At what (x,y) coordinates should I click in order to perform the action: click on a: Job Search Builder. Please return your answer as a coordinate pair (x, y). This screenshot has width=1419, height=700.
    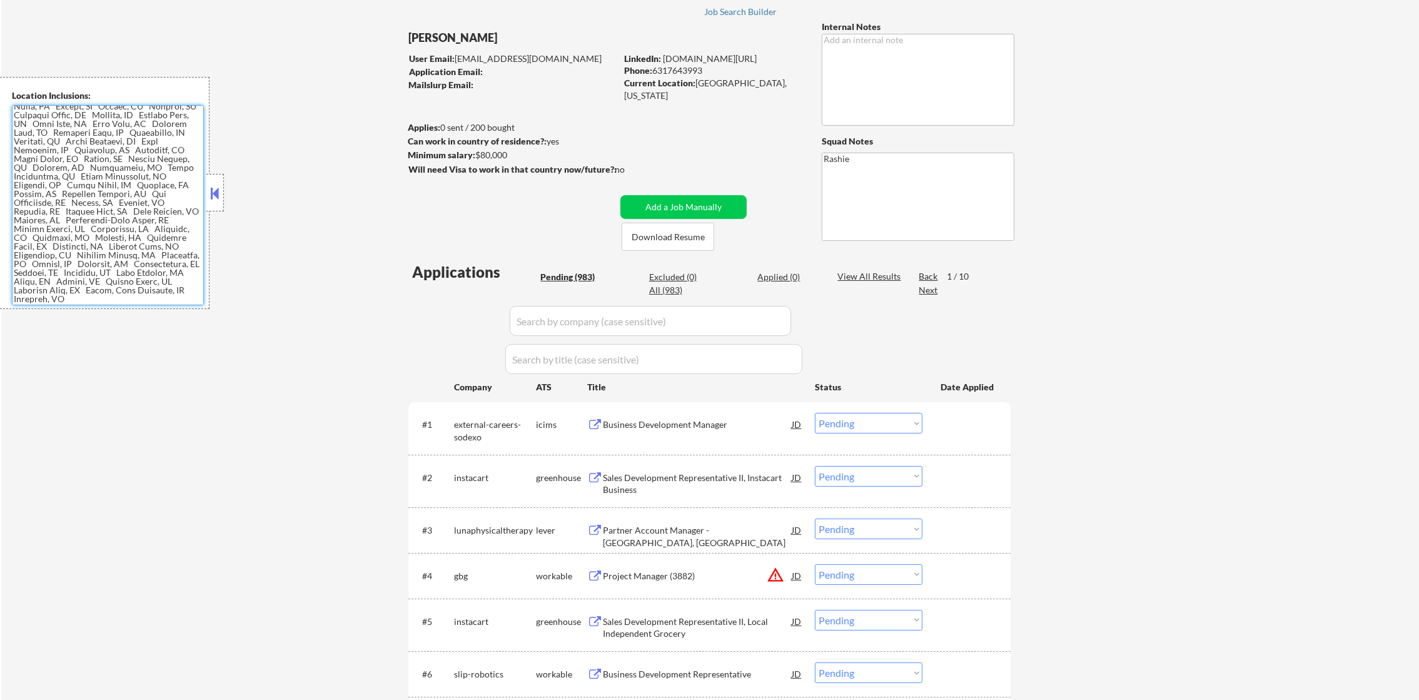
    Looking at the image, I should click on (741, 13).